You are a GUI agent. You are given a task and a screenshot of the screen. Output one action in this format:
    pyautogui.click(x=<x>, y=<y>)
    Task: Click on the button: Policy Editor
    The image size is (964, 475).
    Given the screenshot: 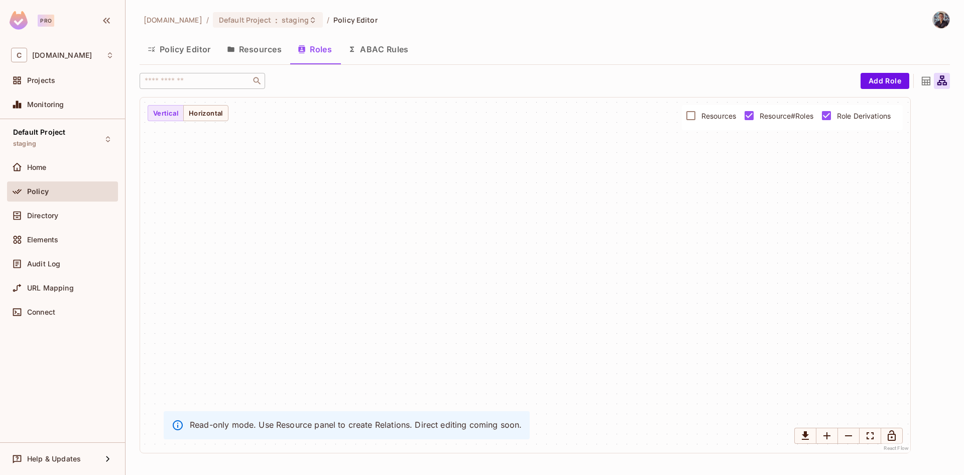 What is the action you would take?
    pyautogui.click(x=179, y=49)
    